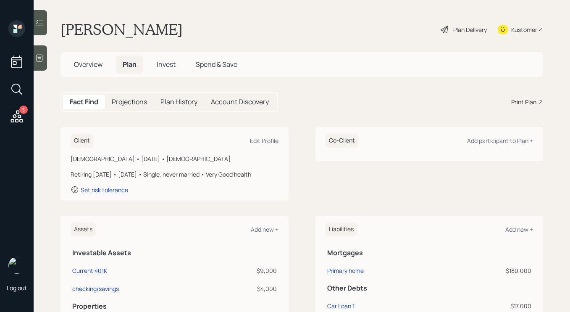  Describe the element at coordinates (88, 64) in the screenshot. I see `span: Overview` at that location.